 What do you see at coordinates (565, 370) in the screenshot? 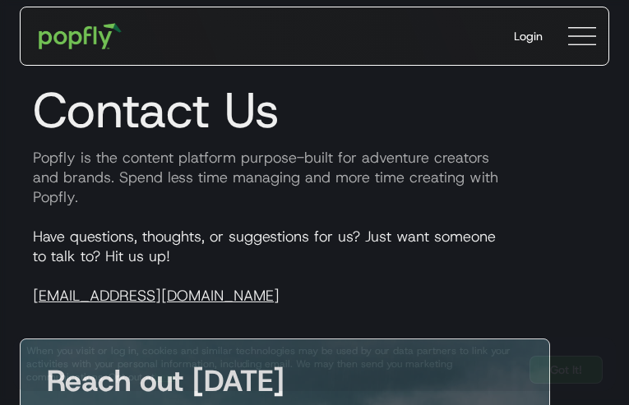
I see `a: Got It!` at bounding box center [565, 370].